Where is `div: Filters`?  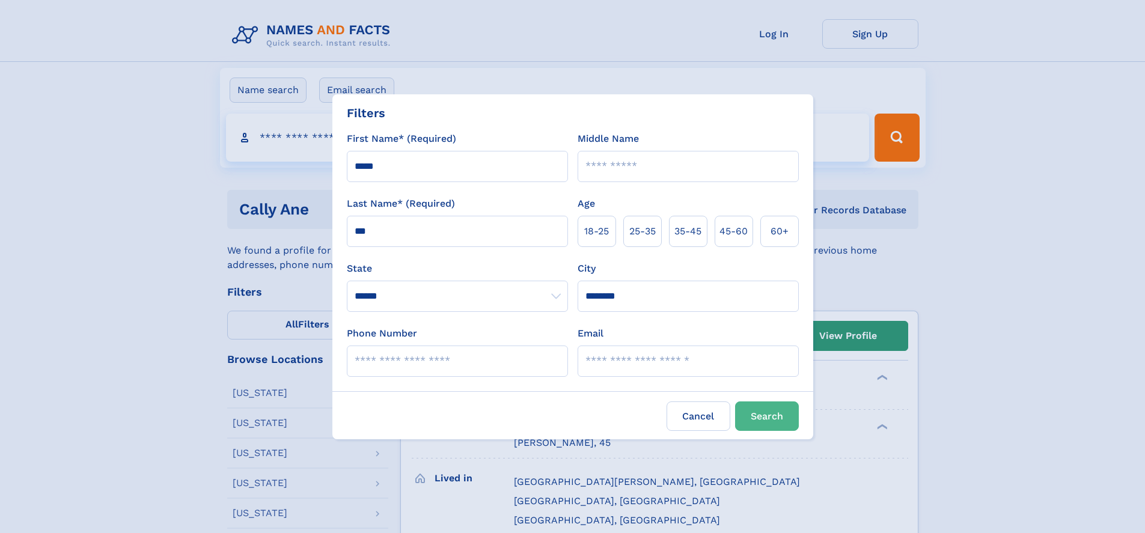
div: Filters is located at coordinates (366, 113).